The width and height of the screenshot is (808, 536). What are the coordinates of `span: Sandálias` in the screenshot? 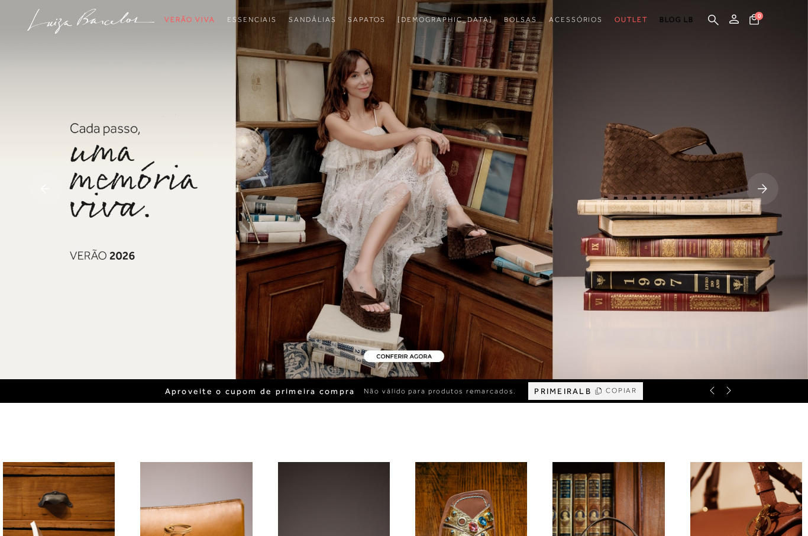 It's located at (313, 20).